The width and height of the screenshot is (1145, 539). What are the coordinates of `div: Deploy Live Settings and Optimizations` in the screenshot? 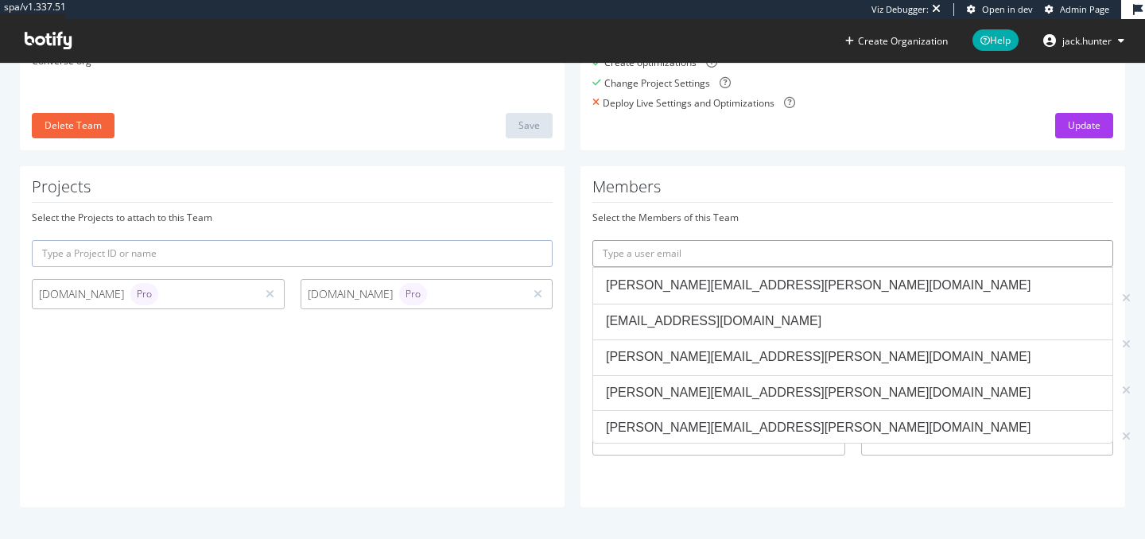 It's located at (689, 103).